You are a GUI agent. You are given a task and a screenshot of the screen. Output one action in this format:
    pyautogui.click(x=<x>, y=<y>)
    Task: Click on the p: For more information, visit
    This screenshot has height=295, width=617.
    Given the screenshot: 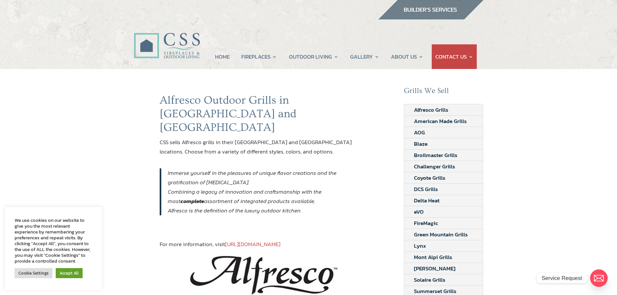 What is the action you would take?
    pyautogui.click(x=264, y=244)
    